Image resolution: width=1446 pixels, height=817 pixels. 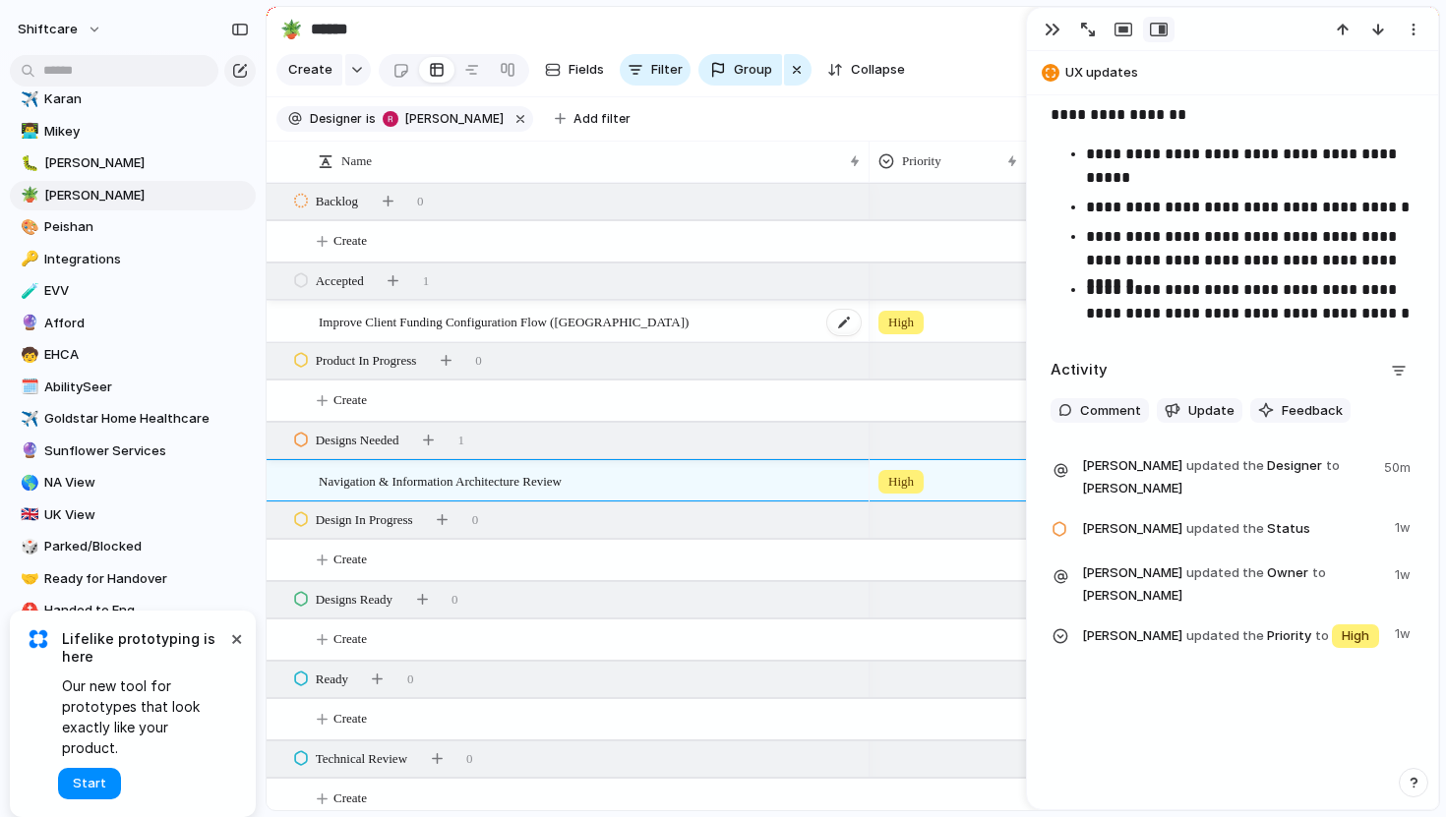 What do you see at coordinates (133, 419) in the screenshot?
I see `a: ✈️Goldstar Home Healthcare` at bounding box center [133, 419].